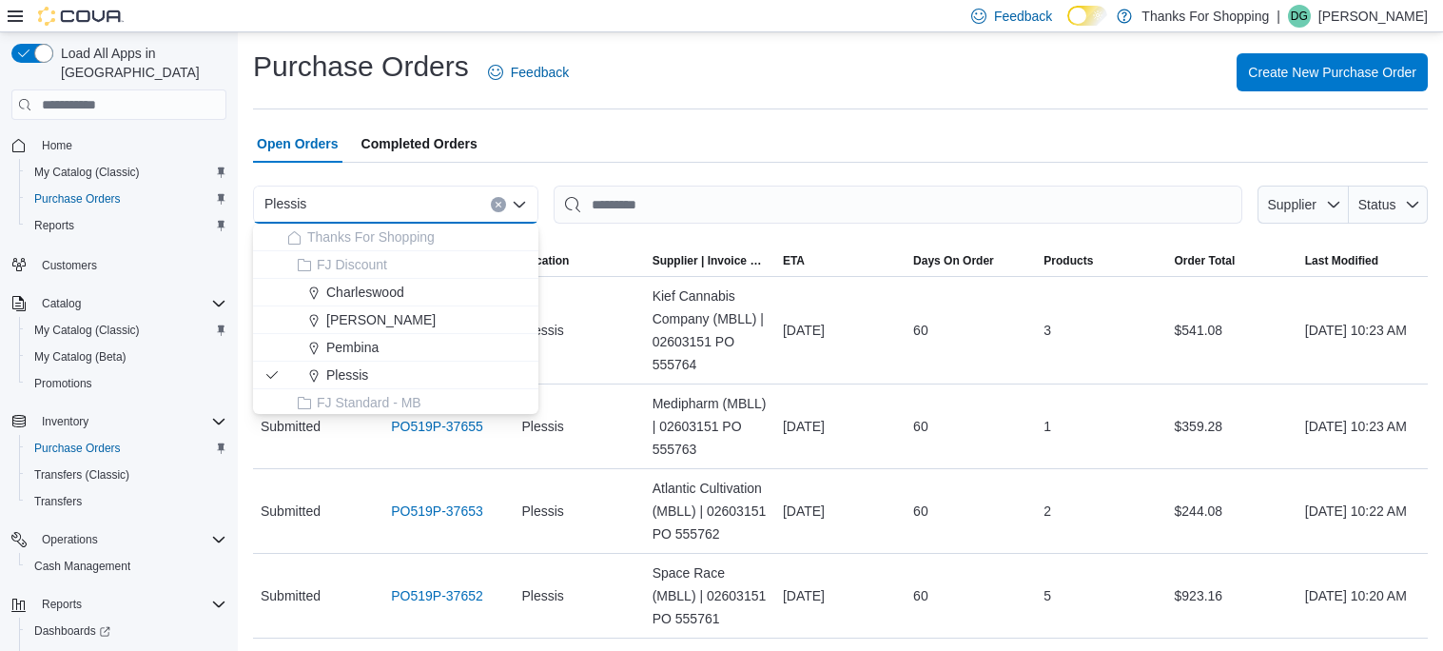 The image size is (1443, 651). Describe the element at coordinates (361, 67) in the screenshot. I see `h1: Purchase Orders` at that location.